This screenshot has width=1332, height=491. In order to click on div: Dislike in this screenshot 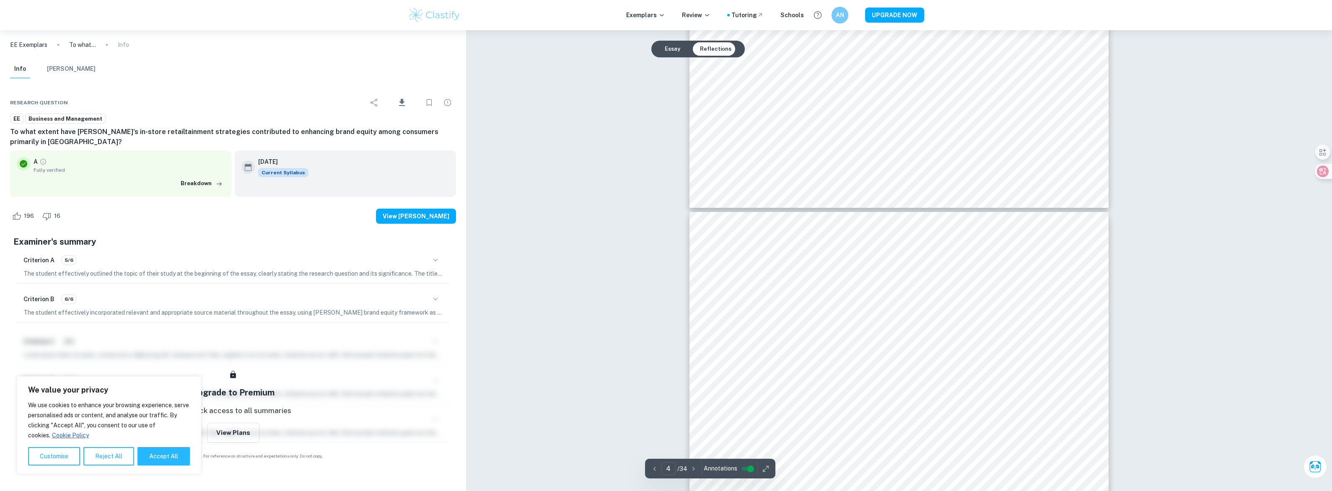, I will do `click(52, 216)`.